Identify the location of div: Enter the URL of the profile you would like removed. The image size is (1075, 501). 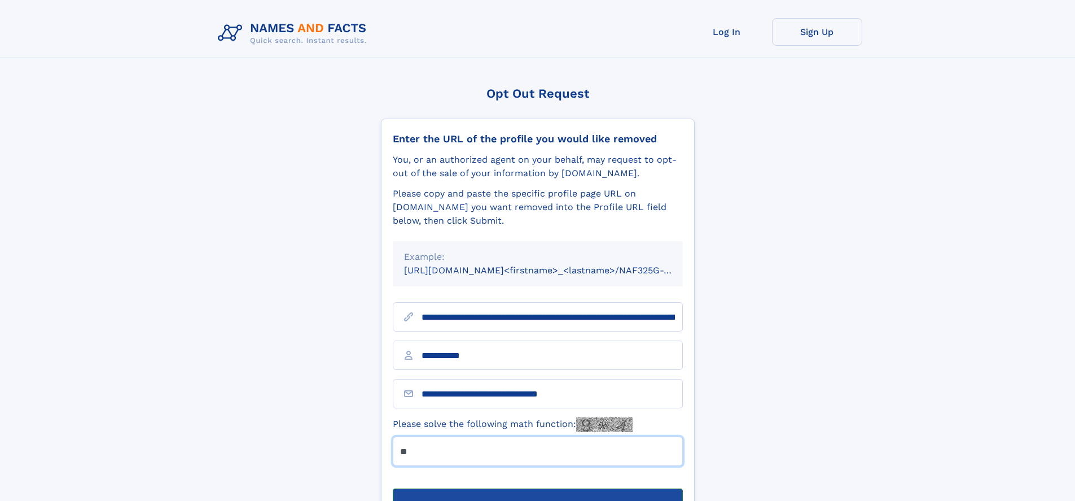
(538, 139).